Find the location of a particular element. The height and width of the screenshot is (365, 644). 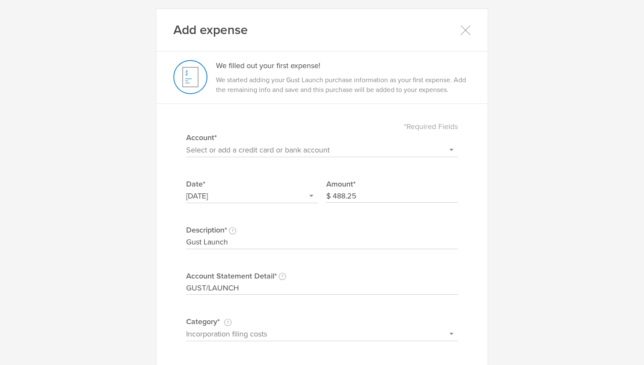

label: Account* is located at coordinates (322, 138).